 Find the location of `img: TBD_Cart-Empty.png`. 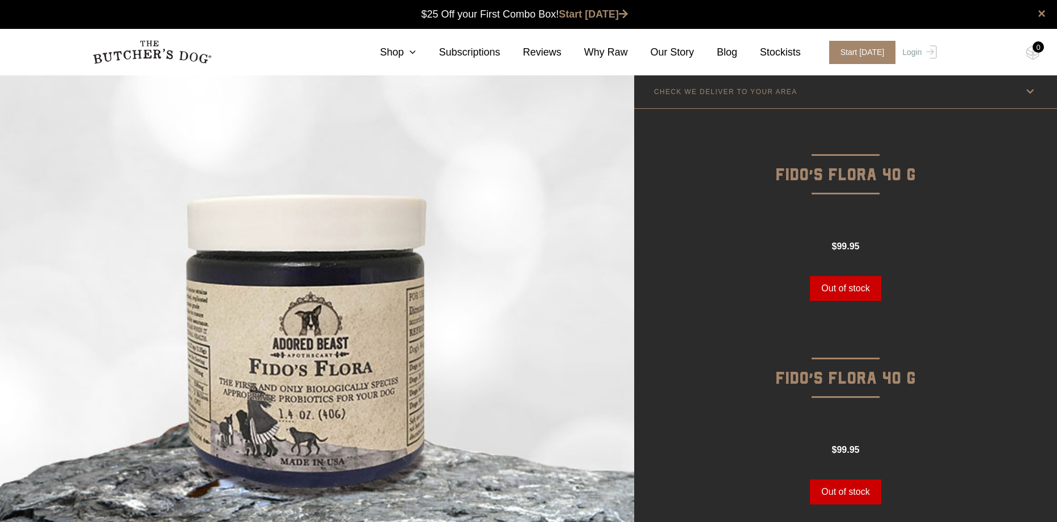

img: TBD_Cart-Empty.png is located at coordinates (1033, 53).